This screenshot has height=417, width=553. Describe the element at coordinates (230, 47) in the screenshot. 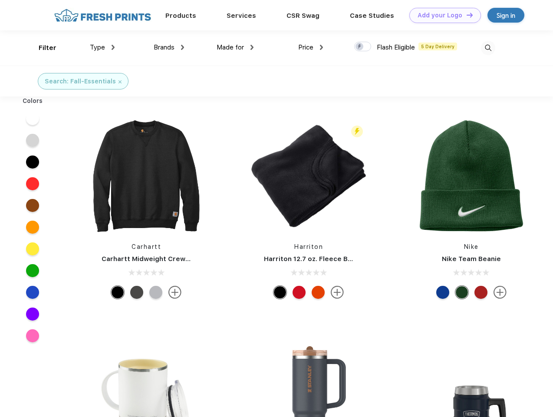

I see `span: Made for` at that location.